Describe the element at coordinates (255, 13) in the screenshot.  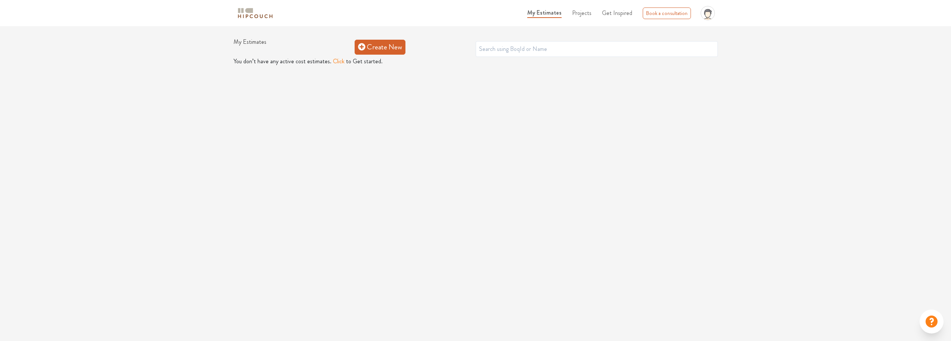
I see `img: logo-horizontal.svg` at that location.